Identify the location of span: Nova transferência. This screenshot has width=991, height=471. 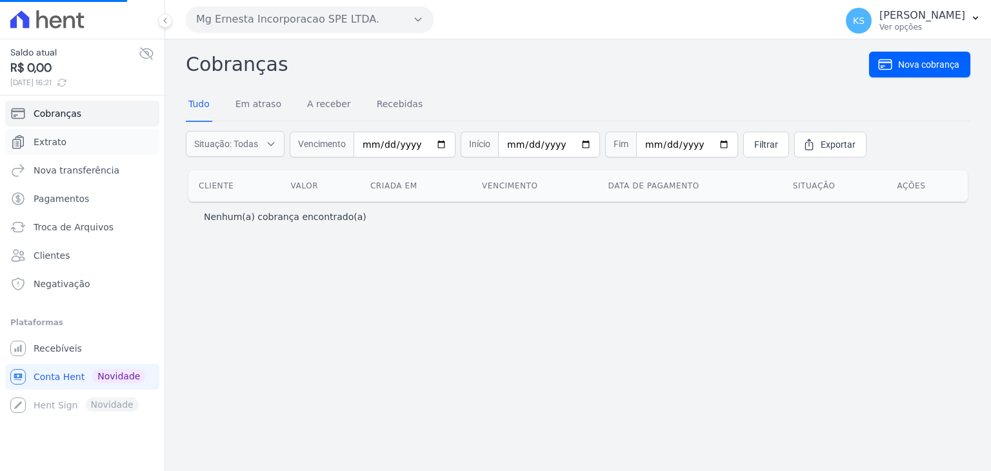
(76, 170).